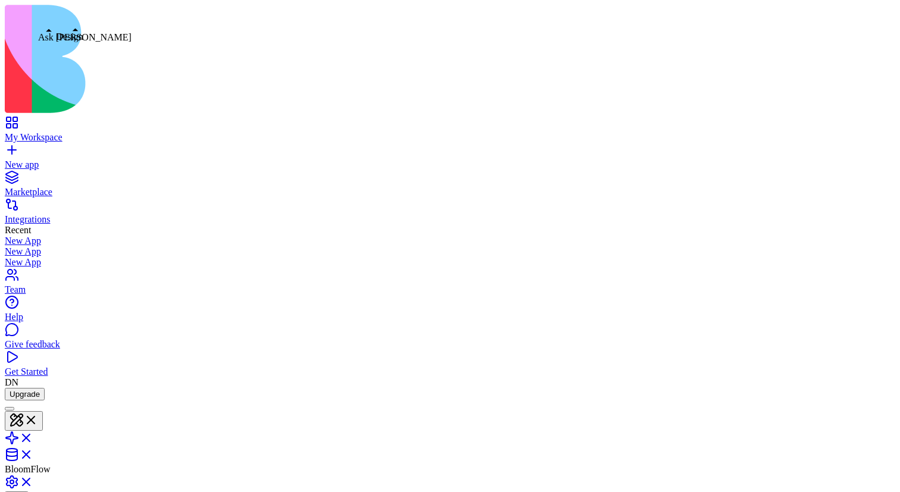  What do you see at coordinates (27, 469) in the screenshot?
I see `span: BloomFlow` at bounding box center [27, 469].